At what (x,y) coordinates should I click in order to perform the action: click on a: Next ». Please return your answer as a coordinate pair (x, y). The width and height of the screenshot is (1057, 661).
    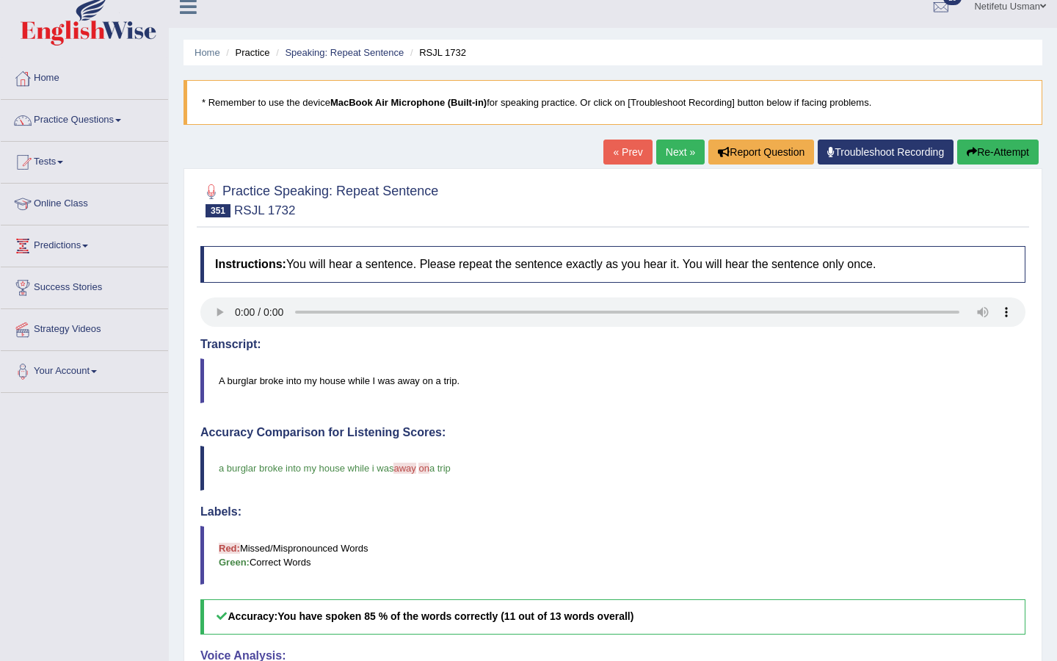
    Looking at the image, I should click on (681, 152).